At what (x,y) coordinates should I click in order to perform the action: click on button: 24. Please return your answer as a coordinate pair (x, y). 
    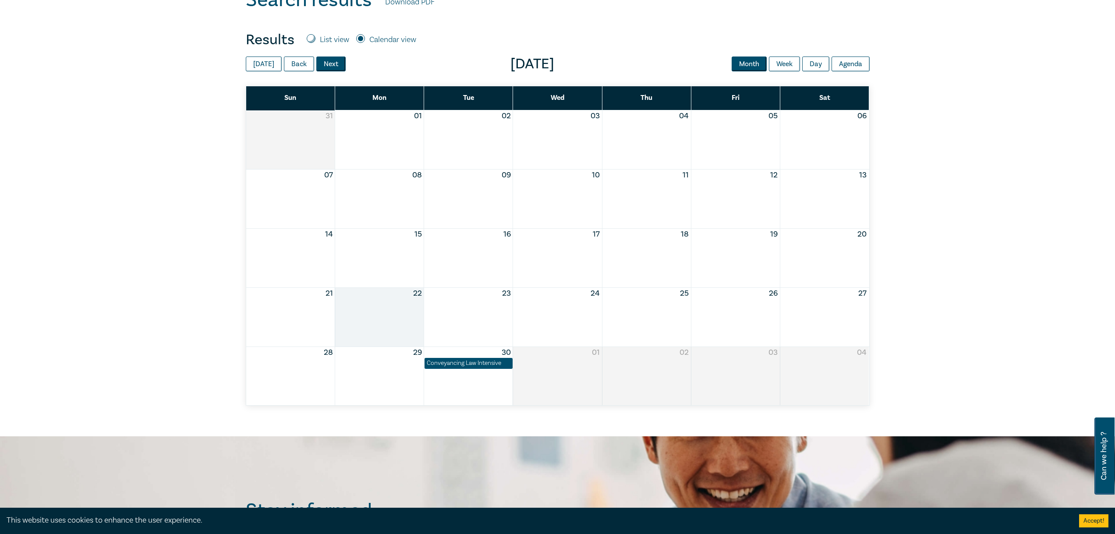
    Looking at the image, I should click on (595, 294).